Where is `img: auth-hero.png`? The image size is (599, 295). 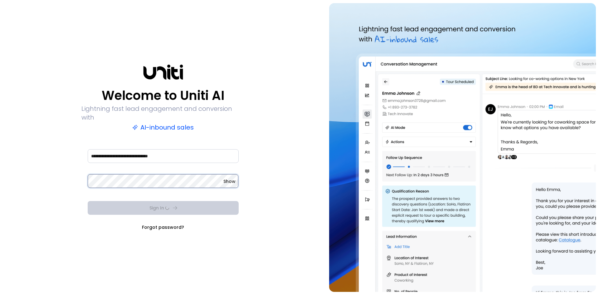 img: auth-hero.png is located at coordinates (462, 147).